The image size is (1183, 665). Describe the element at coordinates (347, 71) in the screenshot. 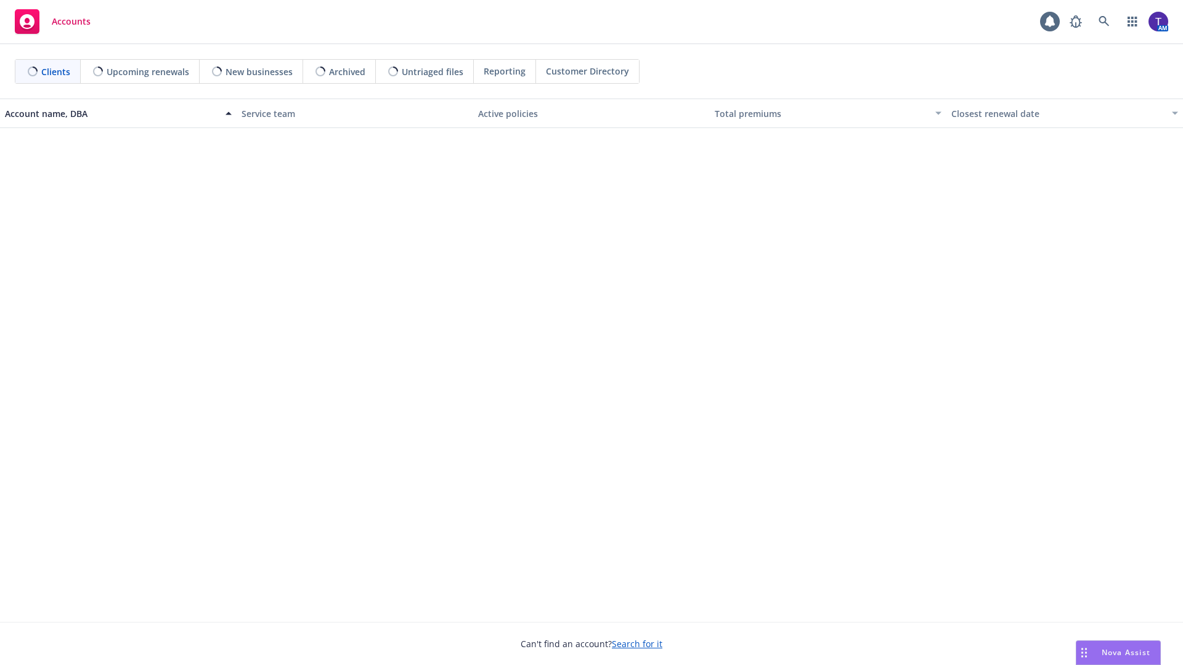

I see `span: Archived` at that location.